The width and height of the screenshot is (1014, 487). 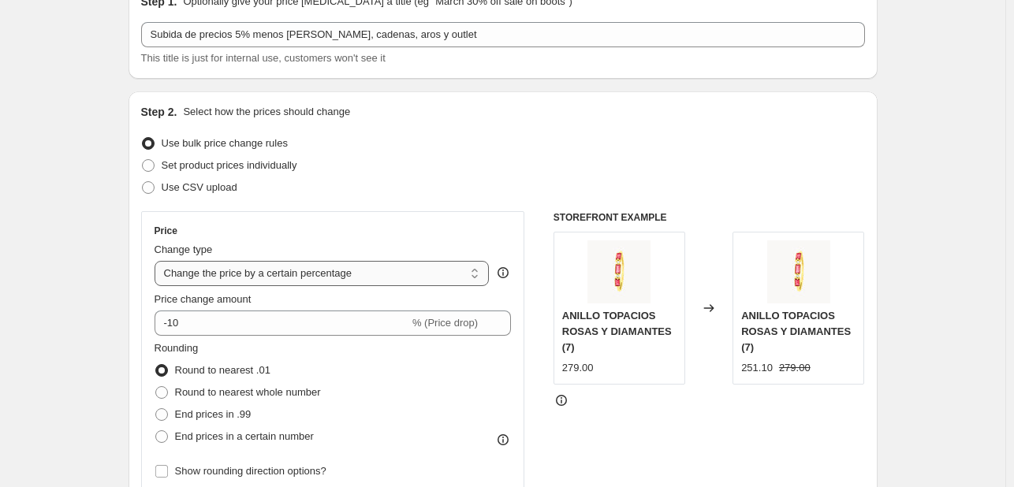 What do you see at coordinates (203, 299) in the screenshot?
I see `span: Price change amount` at bounding box center [203, 299].